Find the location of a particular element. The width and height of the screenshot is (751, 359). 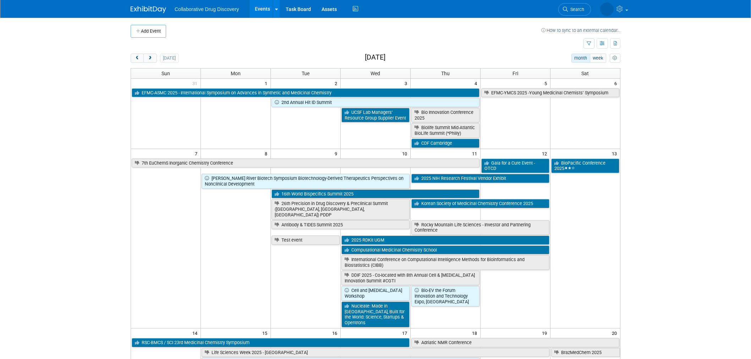

a: International Conference on Computational Intelligence Methods for Bioinformatics and Biostatisti... is located at coordinates (446, 262).